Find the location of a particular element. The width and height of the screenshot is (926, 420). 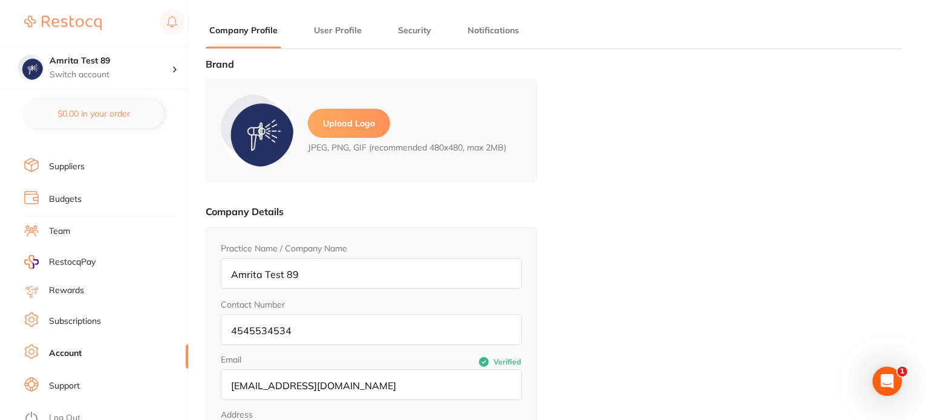

a: Team is located at coordinates (59, 232).